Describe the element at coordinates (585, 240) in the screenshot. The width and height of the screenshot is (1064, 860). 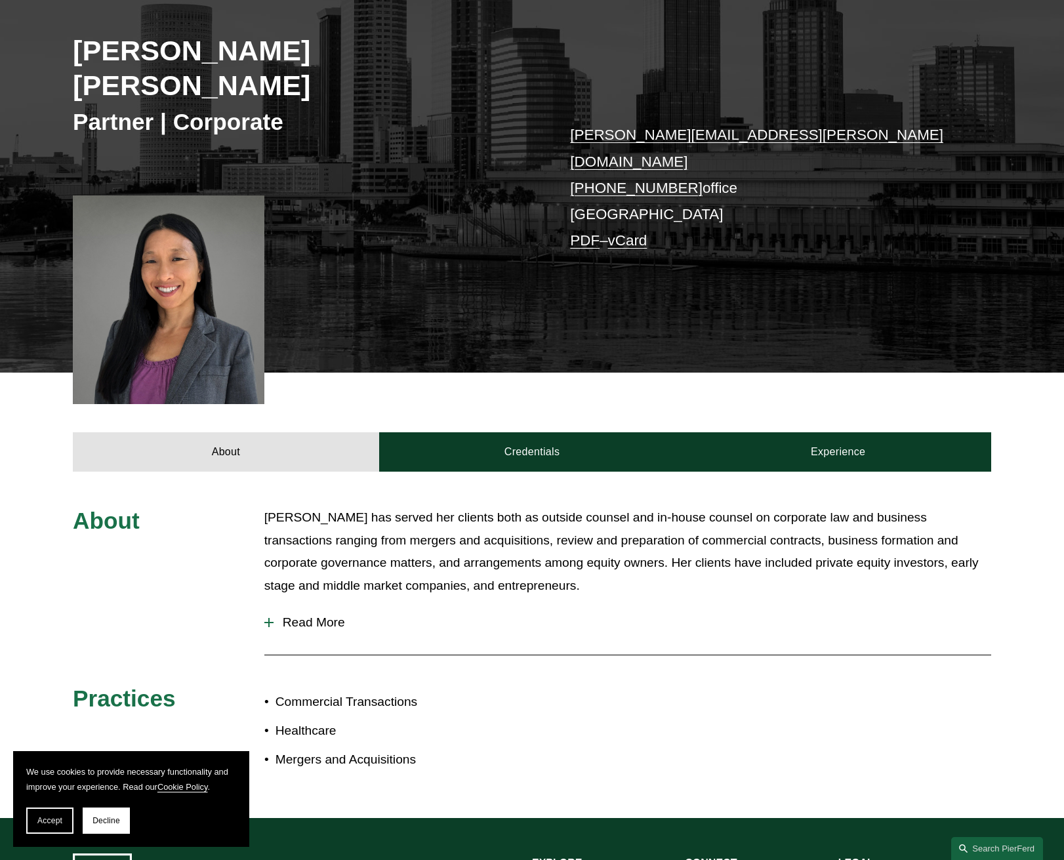
I see `a: PDF` at that location.